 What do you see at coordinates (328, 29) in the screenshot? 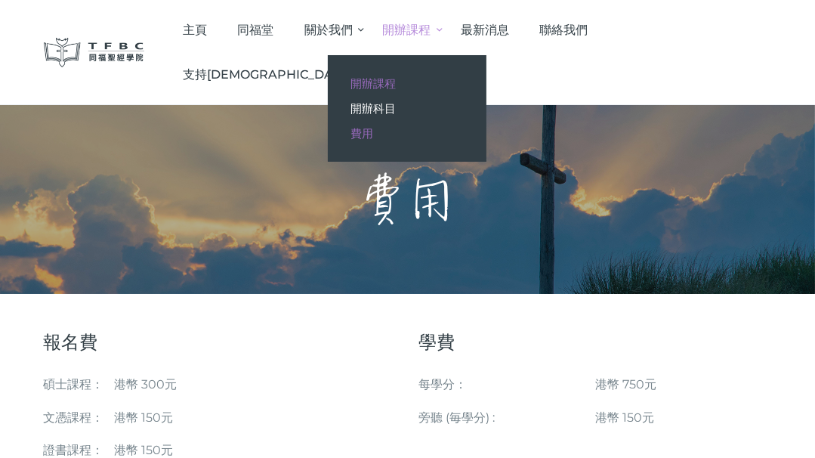
I see `span: 關於我們` at bounding box center [328, 29].